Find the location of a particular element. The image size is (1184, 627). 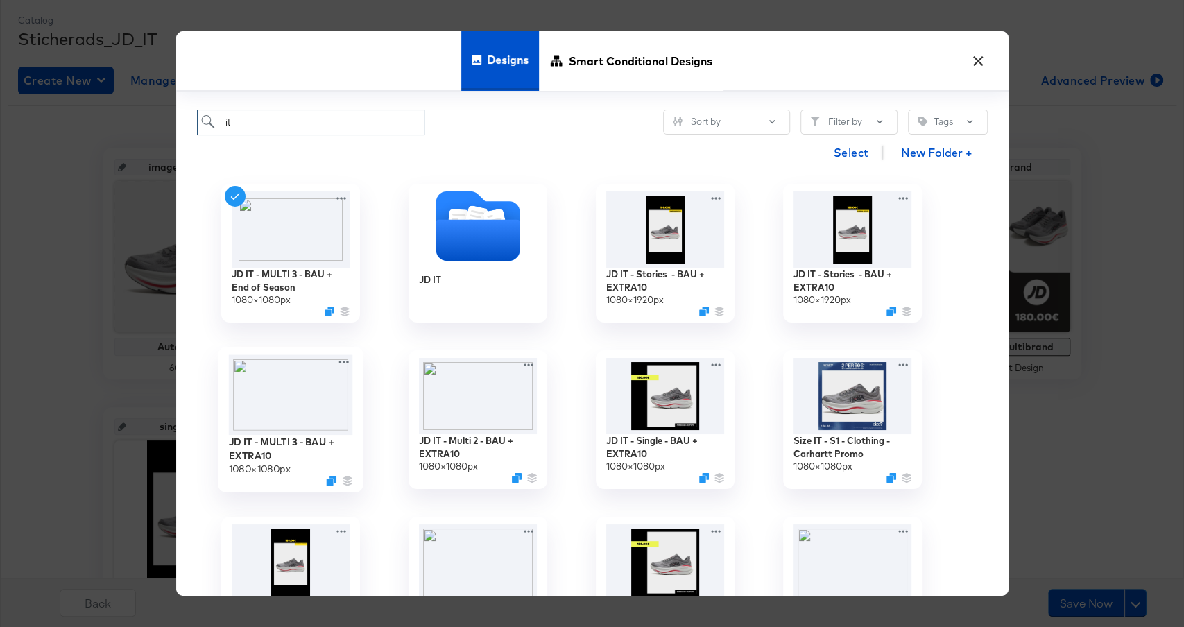

div: JD IT - MULTI 3 - BAU + End of Season is located at coordinates (291, 280).